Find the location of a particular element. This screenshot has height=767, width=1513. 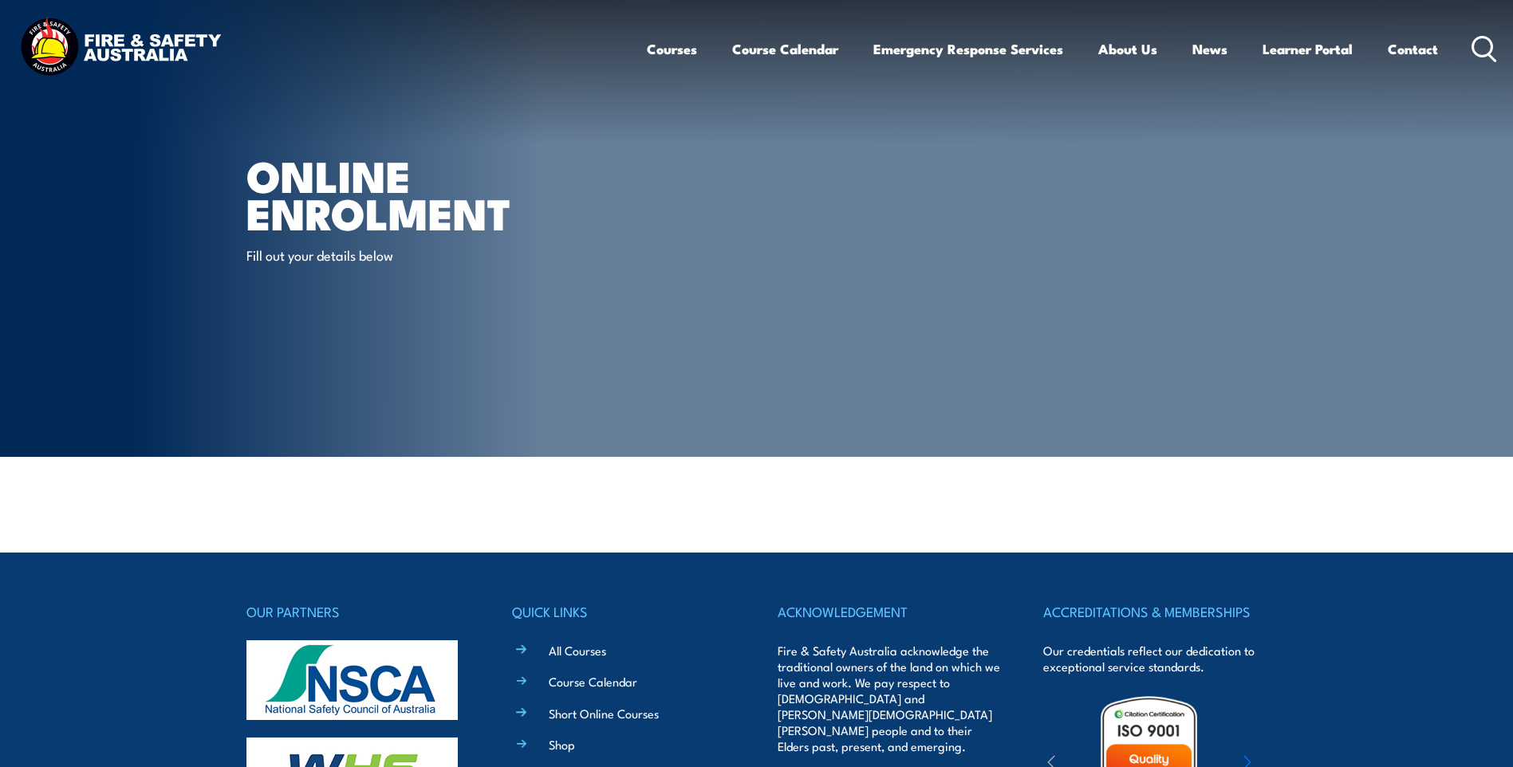

h4: QUICK LINKS is located at coordinates (624, 612).